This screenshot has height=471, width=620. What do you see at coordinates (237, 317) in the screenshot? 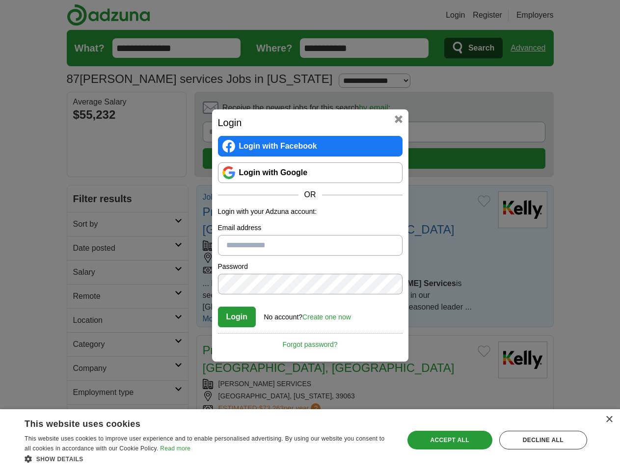
I see `button: Login` at bounding box center [237, 317].